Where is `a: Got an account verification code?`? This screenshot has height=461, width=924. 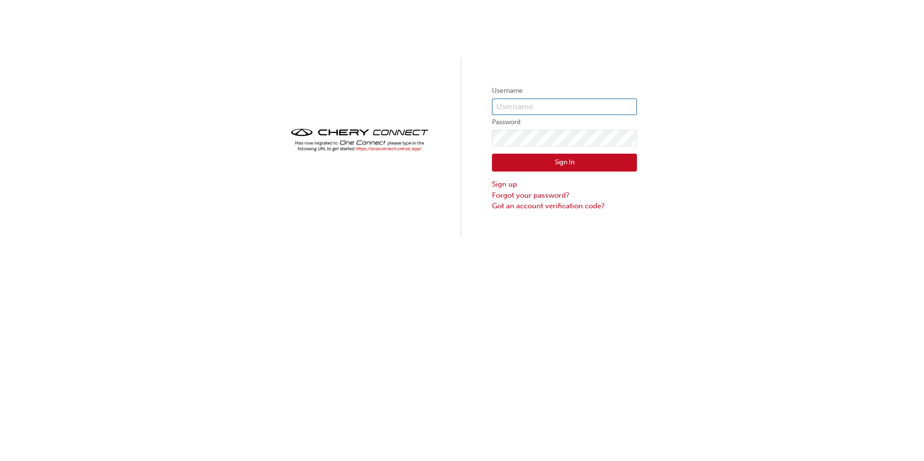 a: Got an account verification code? is located at coordinates (565, 206).